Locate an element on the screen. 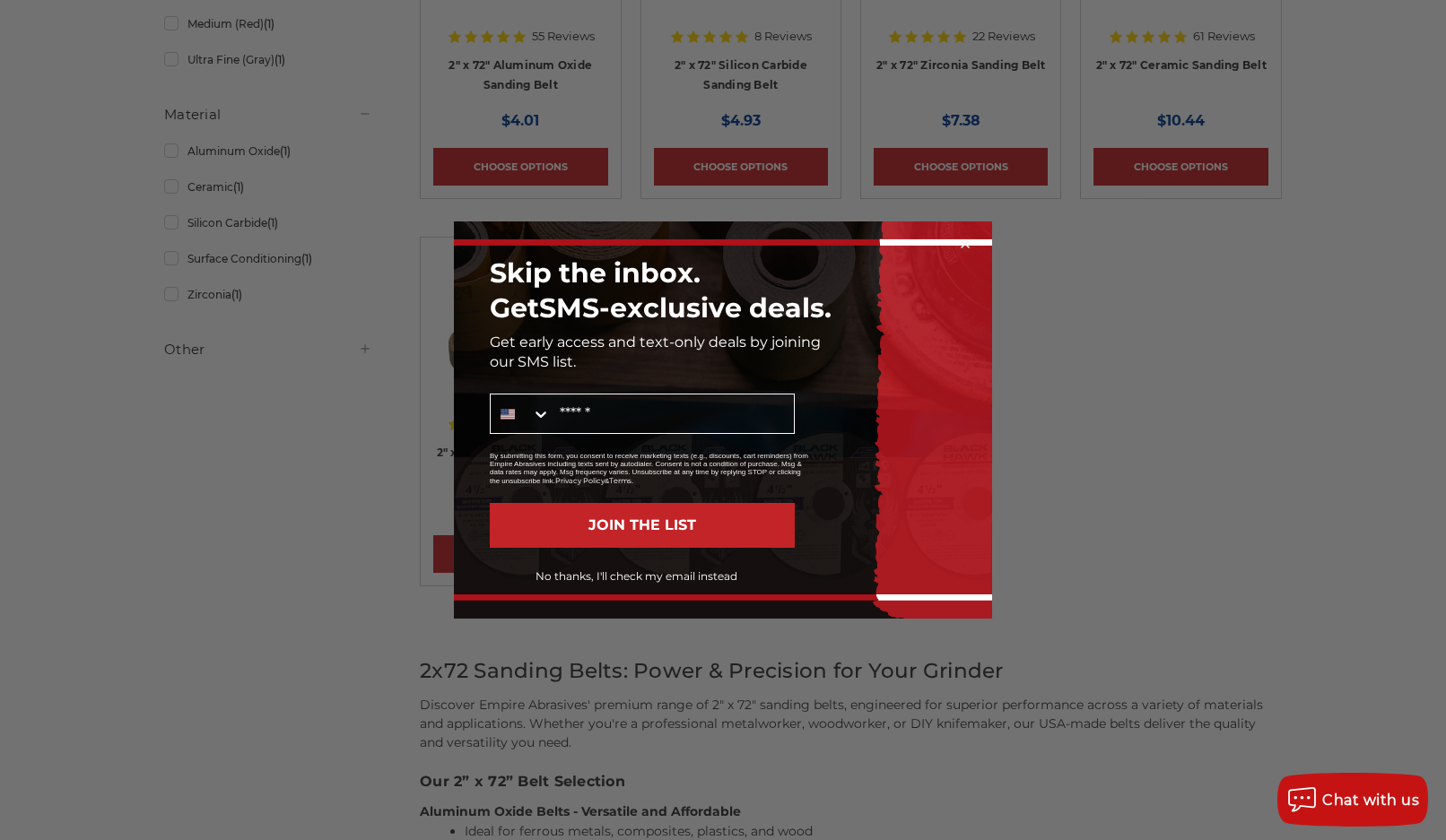  span: SMS-exclusive deals. is located at coordinates (685, 308).